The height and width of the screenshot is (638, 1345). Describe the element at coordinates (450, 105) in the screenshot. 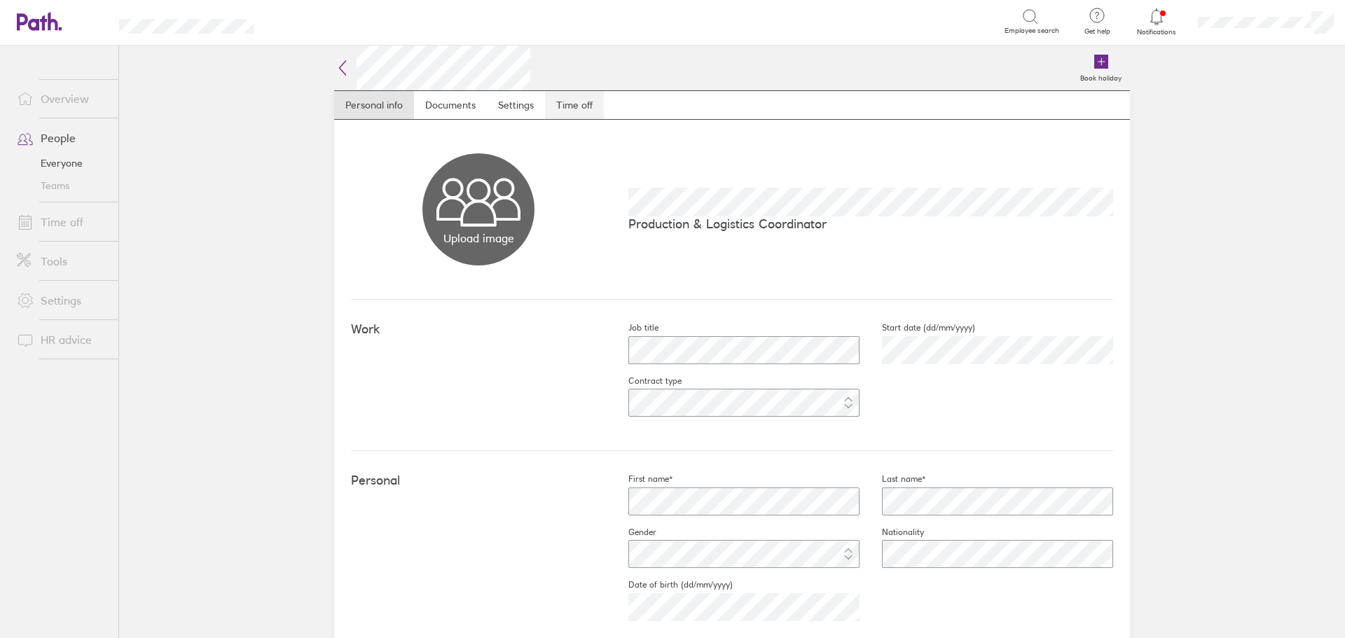

I see `a: Documents` at that location.